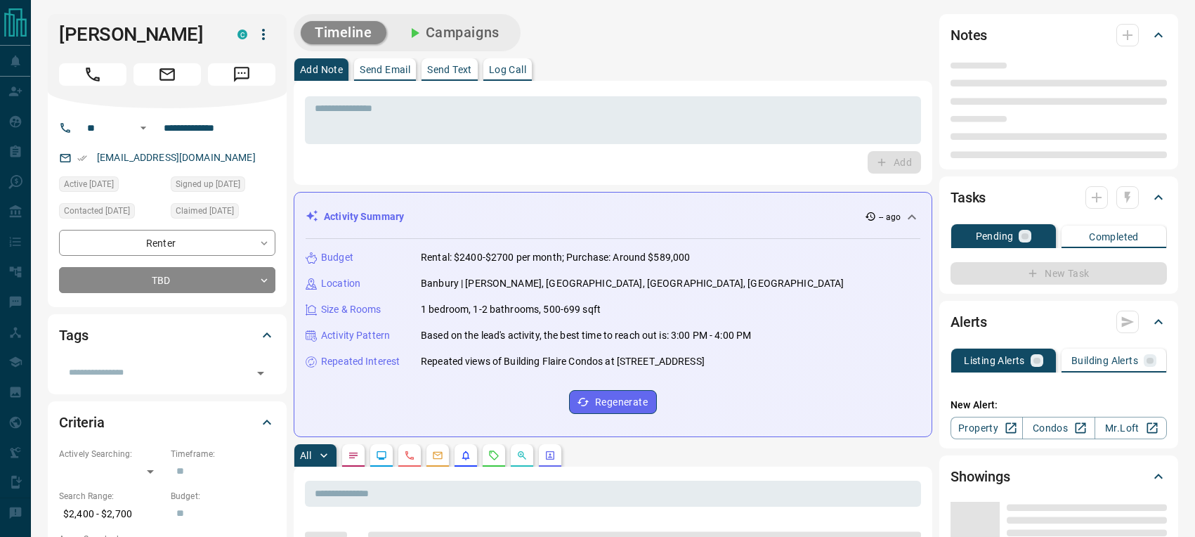 The width and height of the screenshot is (1195, 537). What do you see at coordinates (1113, 237) in the screenshot?
I see `p: Completed` at bounding box center [1113, 237].